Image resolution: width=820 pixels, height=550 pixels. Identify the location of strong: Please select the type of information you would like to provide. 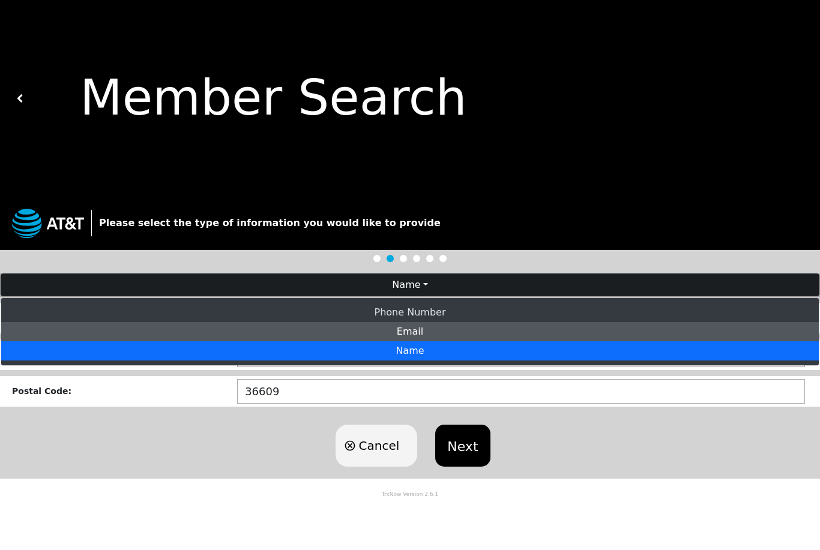
(269, 223).